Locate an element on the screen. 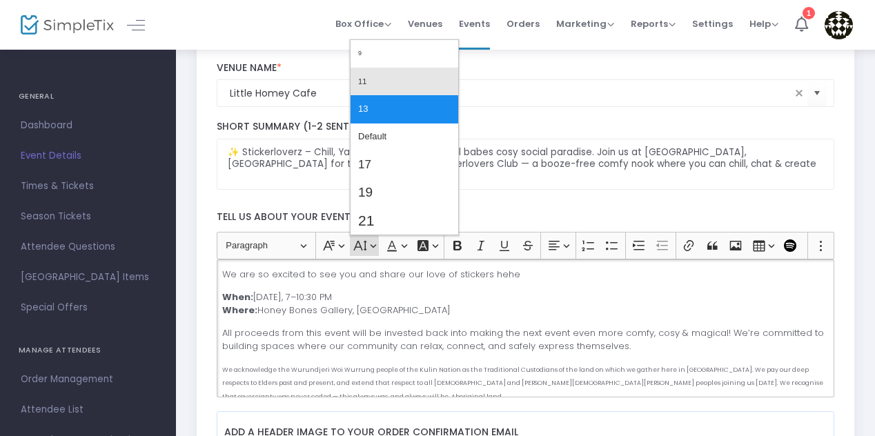 The image size is (875, 436). span: Attendee Questions is located at coordinates (88, 247).